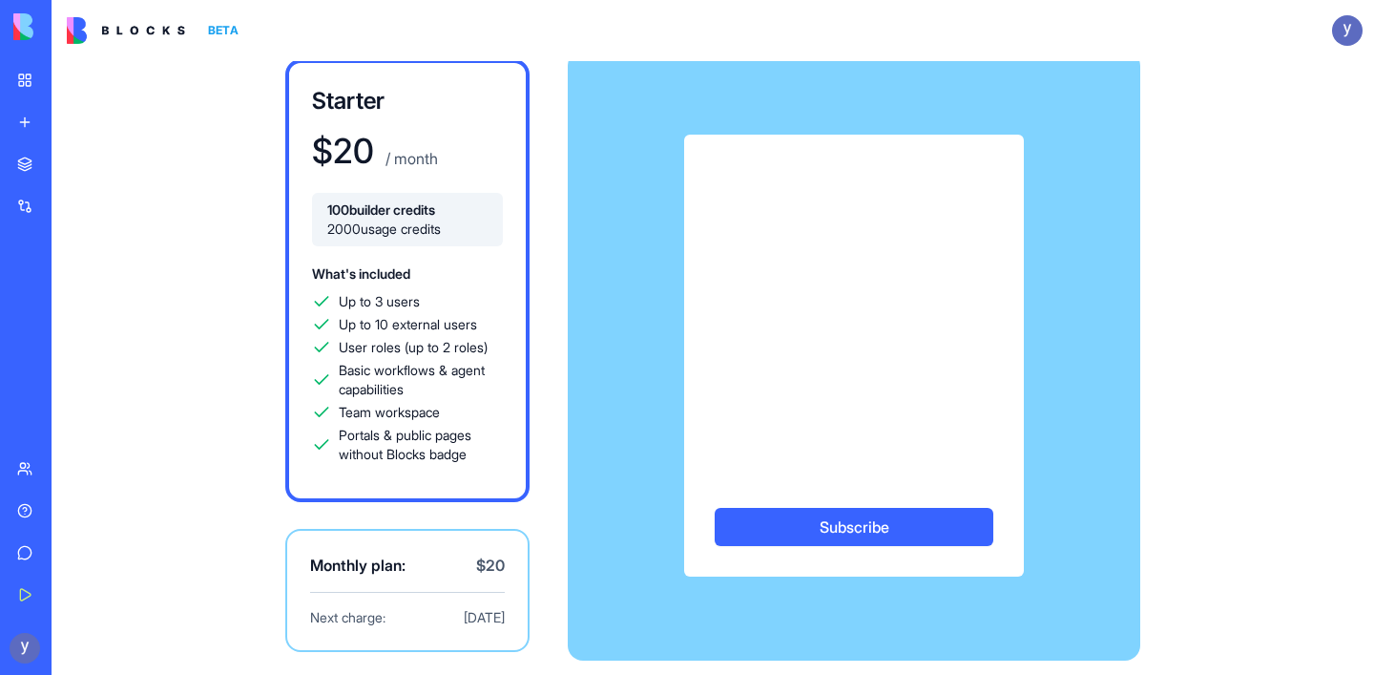  What do you see at coordinates (421, 380) in the screenshot?
I see `span: Basic workflows & agent capabilities` at bounding box center [421, 380].